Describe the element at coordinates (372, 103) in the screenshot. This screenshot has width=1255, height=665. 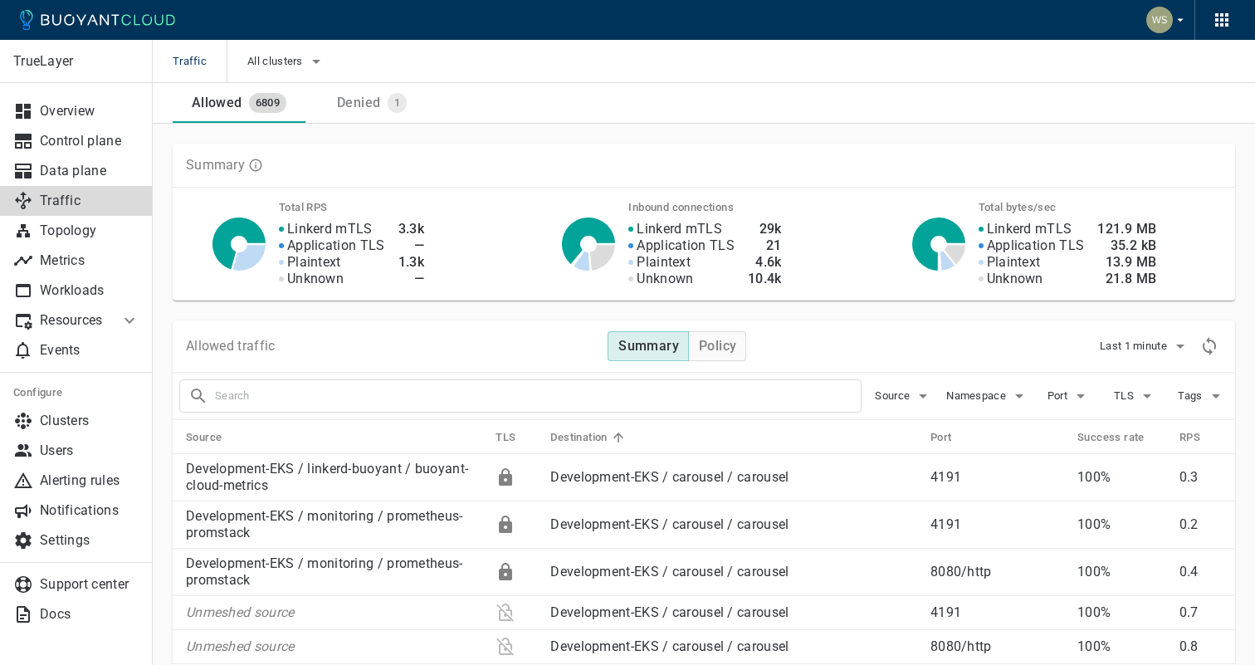
I see `a: Denied1` at that location.